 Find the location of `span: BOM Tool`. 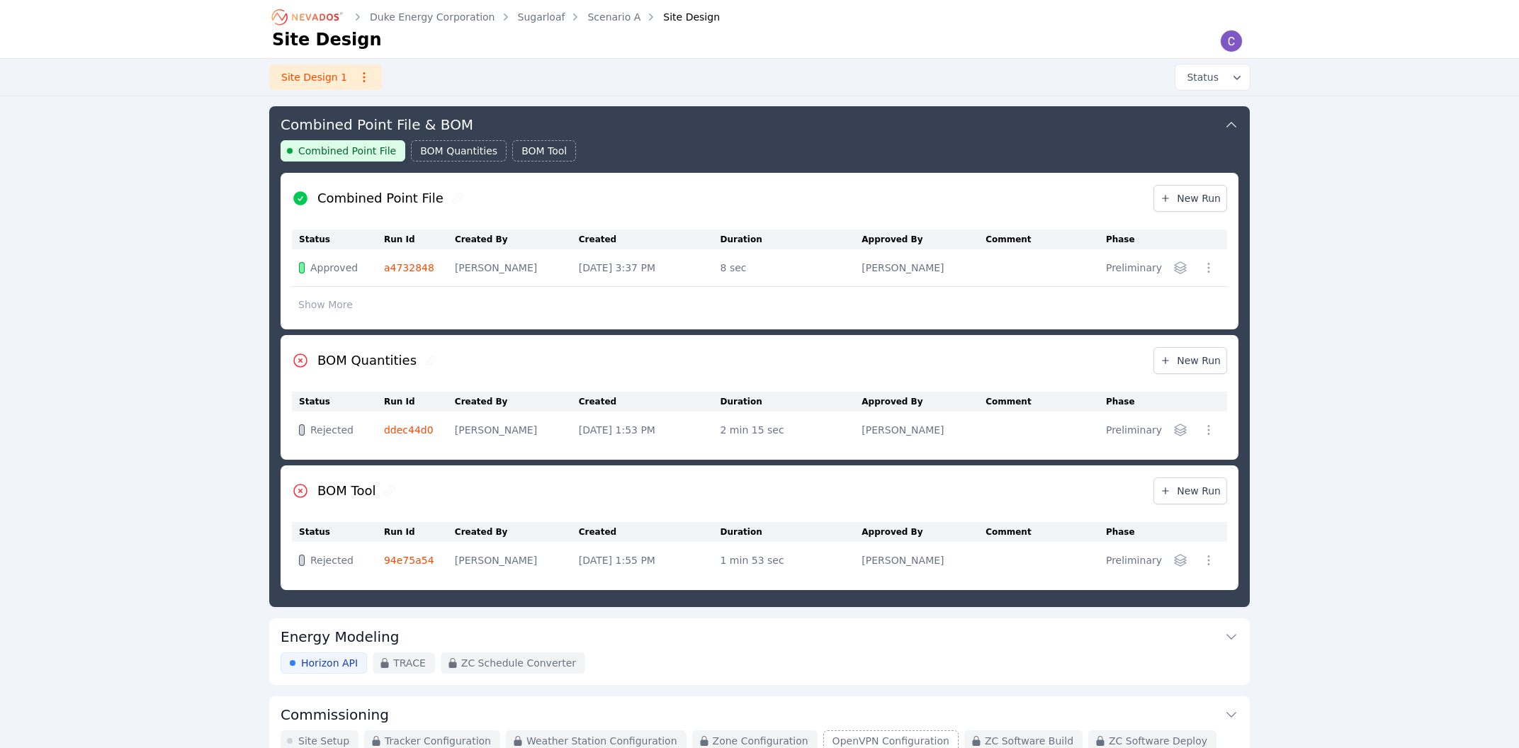

span: BOM Tool is located at coordinates (544, 151).